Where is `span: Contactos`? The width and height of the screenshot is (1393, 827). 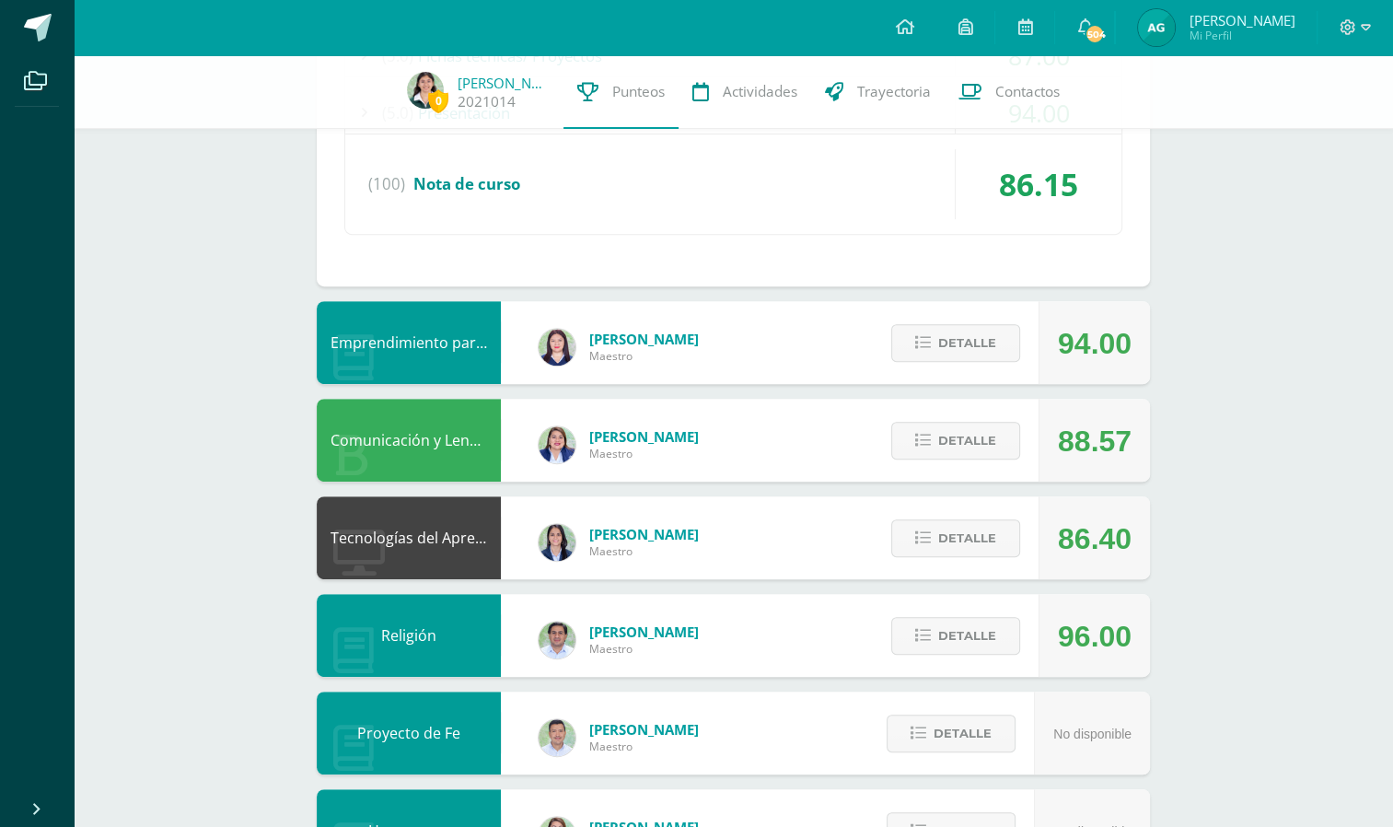
span: Contactos is located at coordinates (1027, 91).